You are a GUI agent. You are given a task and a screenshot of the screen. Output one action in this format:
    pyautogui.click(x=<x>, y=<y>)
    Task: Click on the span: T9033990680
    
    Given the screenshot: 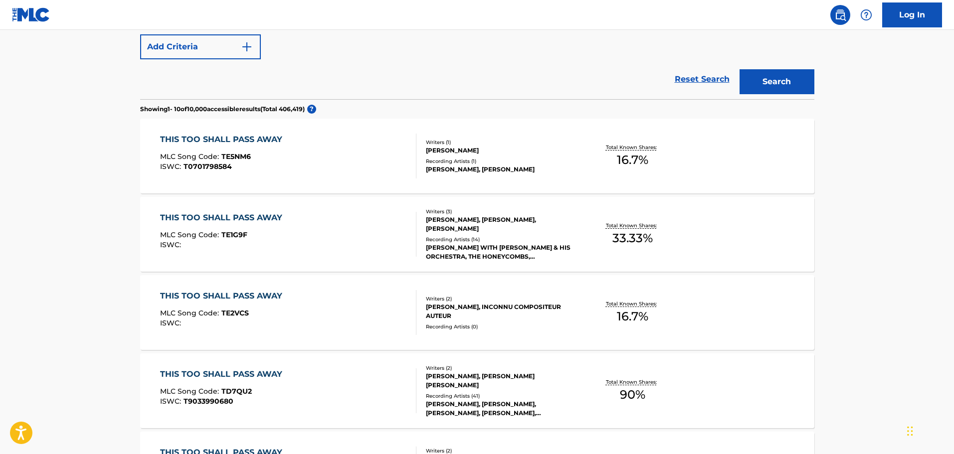 What is the action you would take?
    pyautogui.click(x=208, y=401)
    